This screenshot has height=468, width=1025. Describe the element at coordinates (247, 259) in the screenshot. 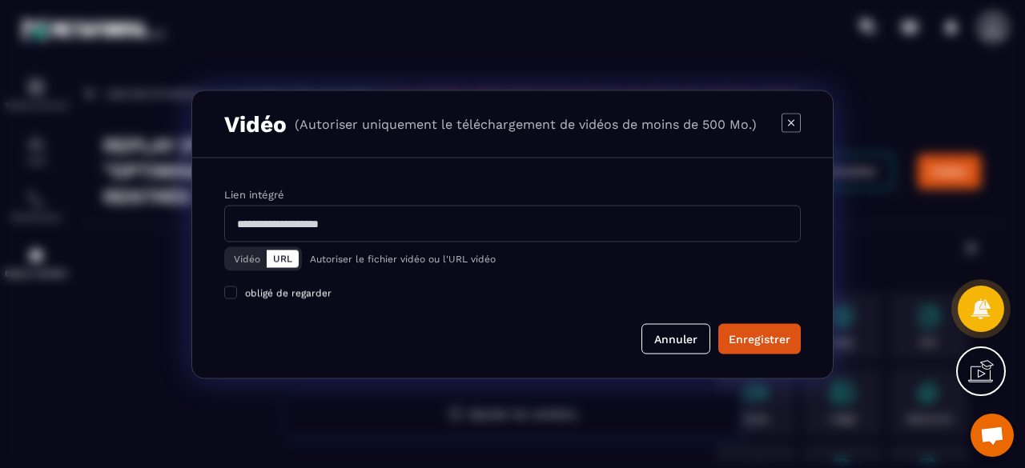

I see `button: Vidéo` at that location.